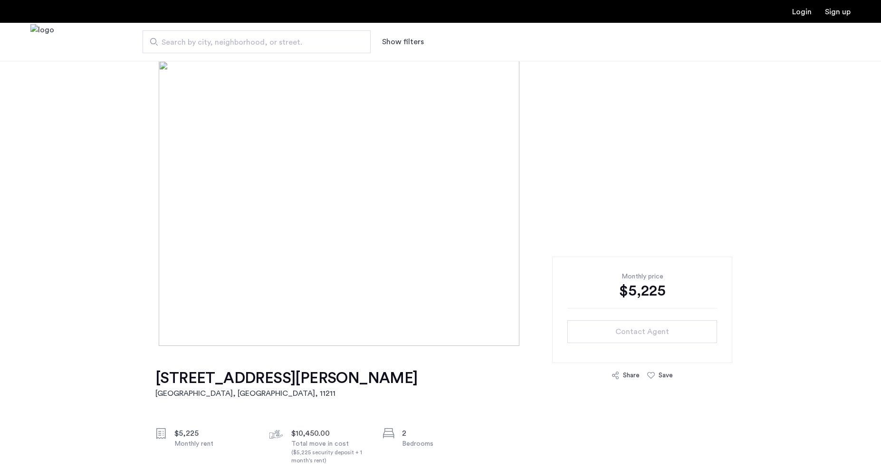 This screenshot has height=469, width=881. Describe the element at coordinates (642, 332) in the screenshot. I see `span: Contact Agent` at that location.